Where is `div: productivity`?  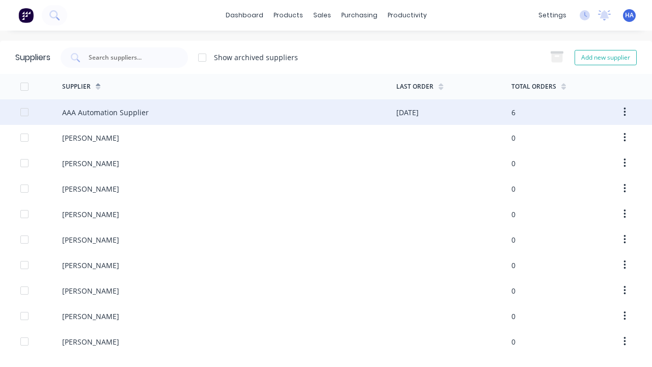 div: productivity is located at coordinates (407, 15).